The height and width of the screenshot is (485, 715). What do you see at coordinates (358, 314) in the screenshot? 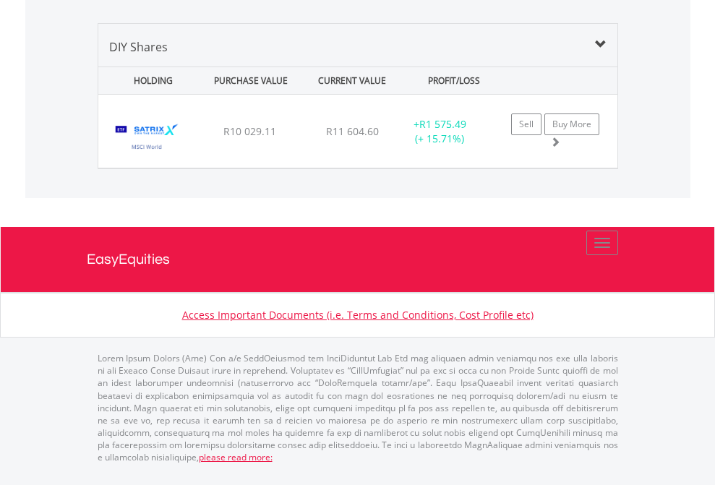
I see `a: Access Important Documents (i.e. Terms and Conditions, Cost Profile etc)` at bounding box center [358, 314].